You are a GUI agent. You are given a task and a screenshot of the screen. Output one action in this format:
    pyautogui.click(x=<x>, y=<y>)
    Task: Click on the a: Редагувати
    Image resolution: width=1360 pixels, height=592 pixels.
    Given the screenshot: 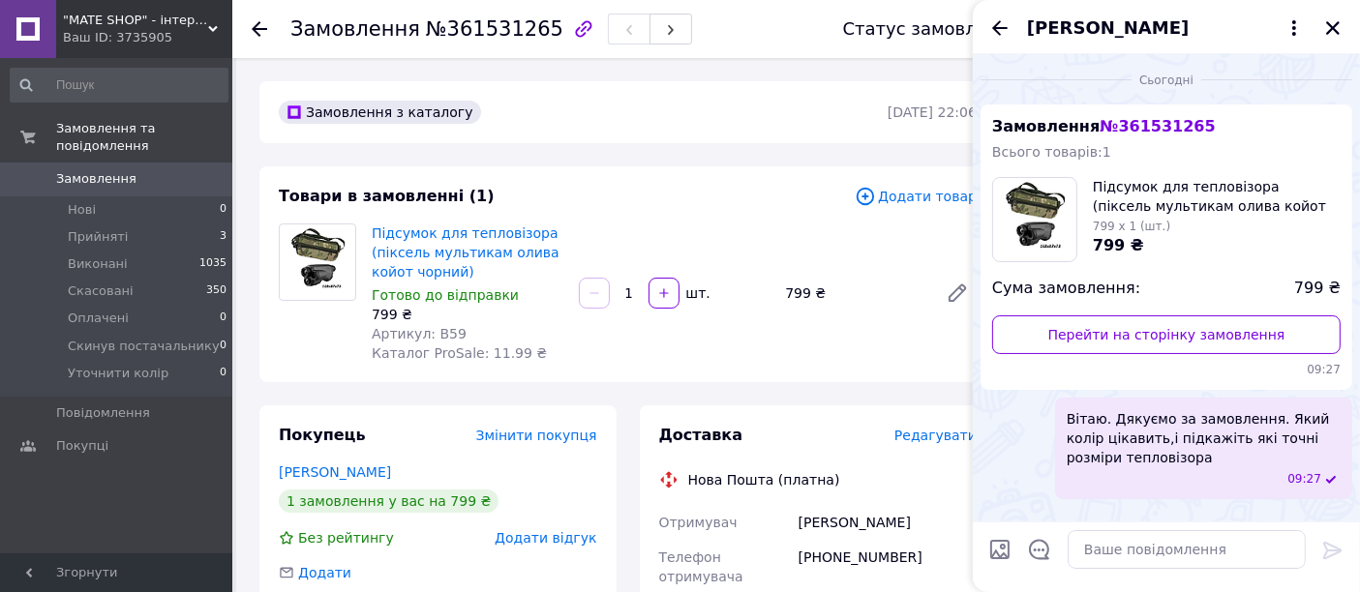 What is the action you would take?
    pyautogui.click(x=957, y=293)
    